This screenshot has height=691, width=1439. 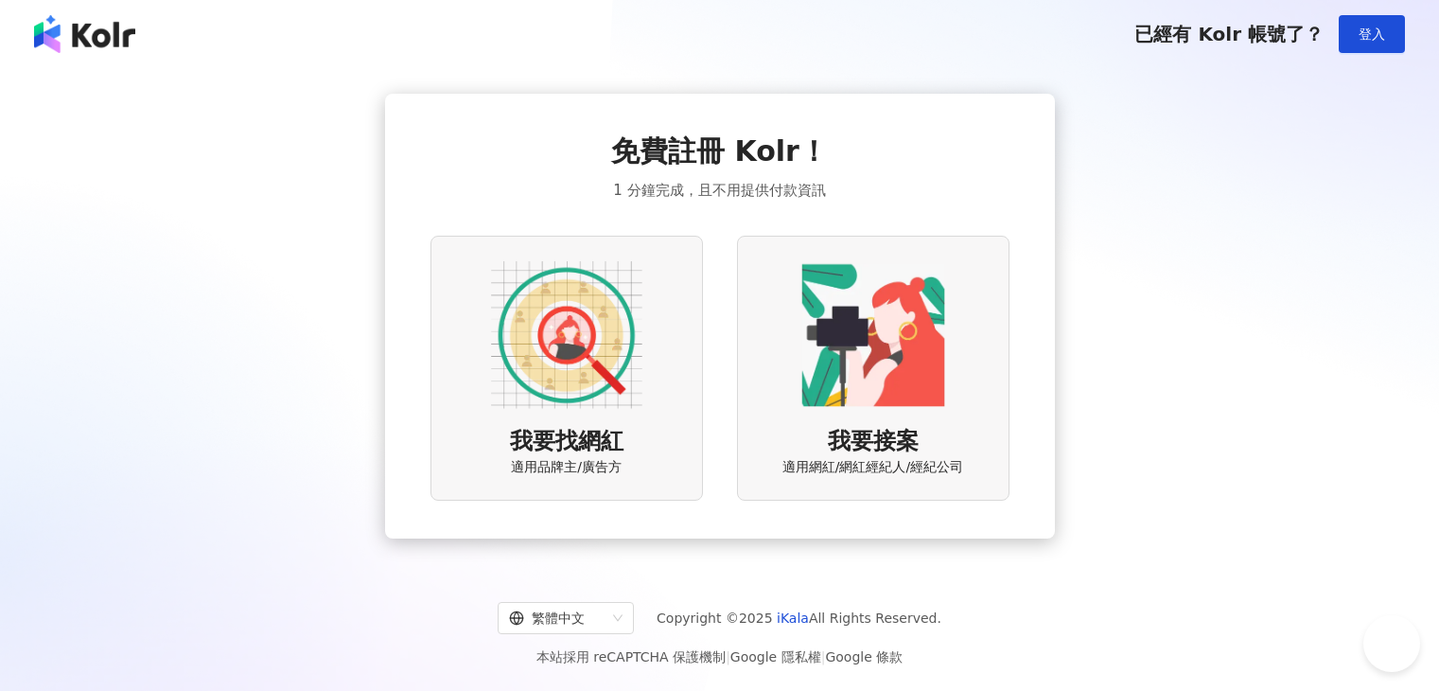 What do you see at coordinates (84, 34) in the screenshot?
I see `img: logo` at bounding box center [84, 34].